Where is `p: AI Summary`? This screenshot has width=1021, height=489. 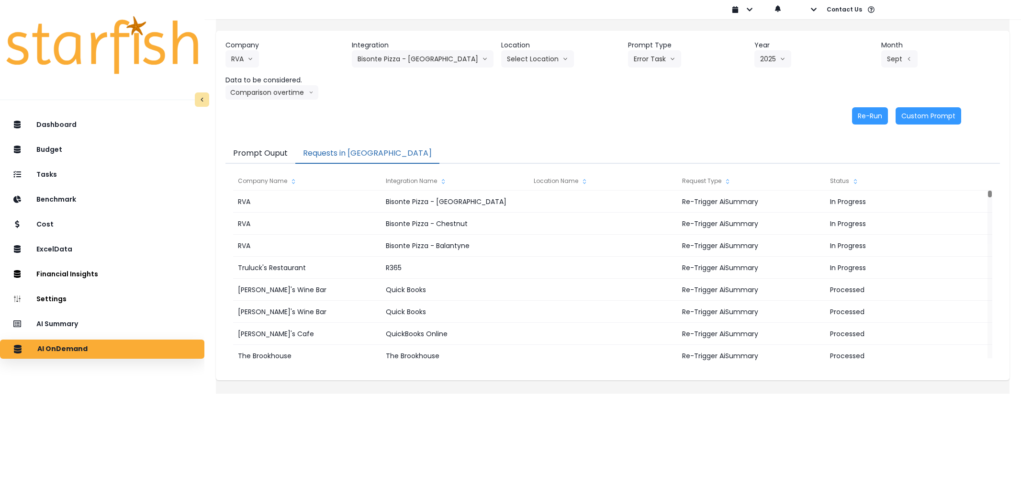 p: AI Summary is located at coordinates (57, 324).